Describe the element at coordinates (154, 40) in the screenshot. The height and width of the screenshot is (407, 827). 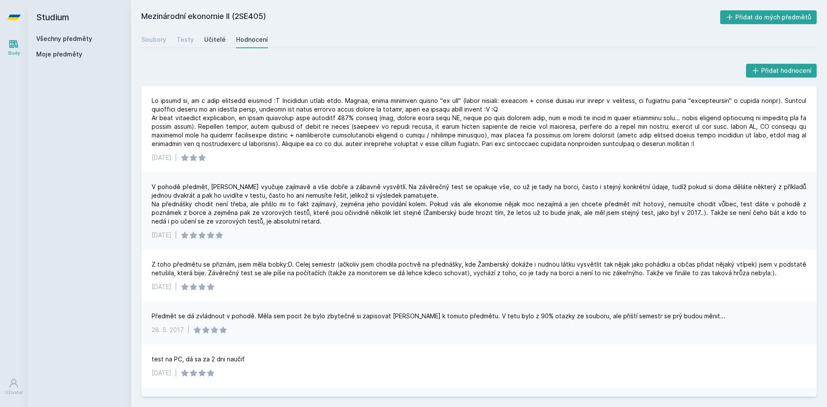
I see `div: Soubory` at that location.